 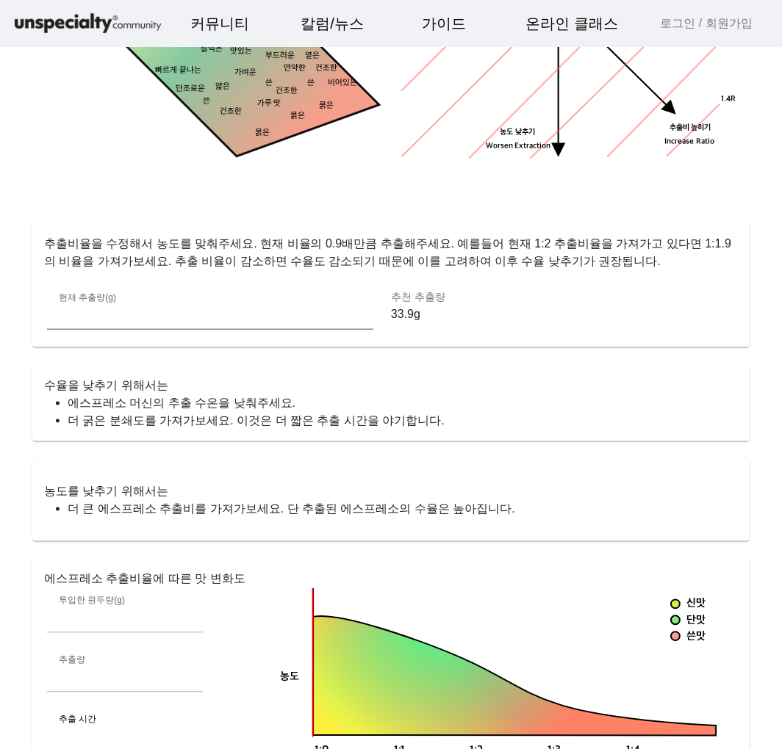 What do you see at coordinates (690, 127) in the screenshot?
I see `tspan: 추출비 높히기` at bounding box center [690, 127].